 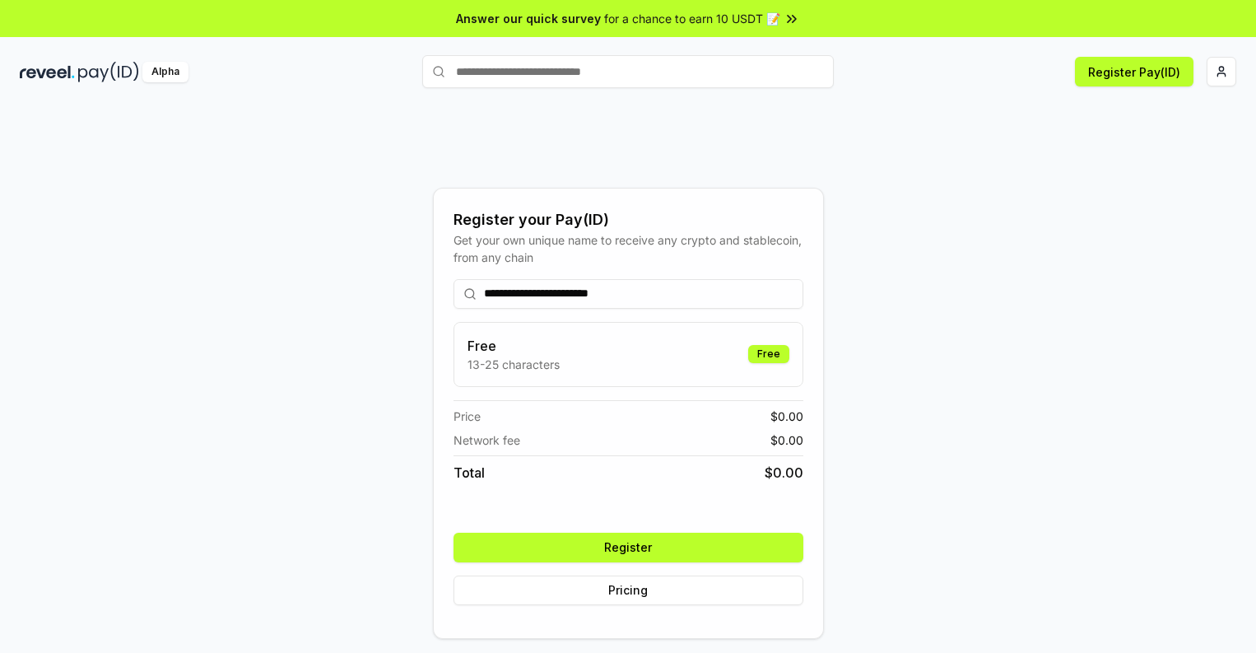 I want to click on div: Register your Pay(ID), so click(x=628, y=220).